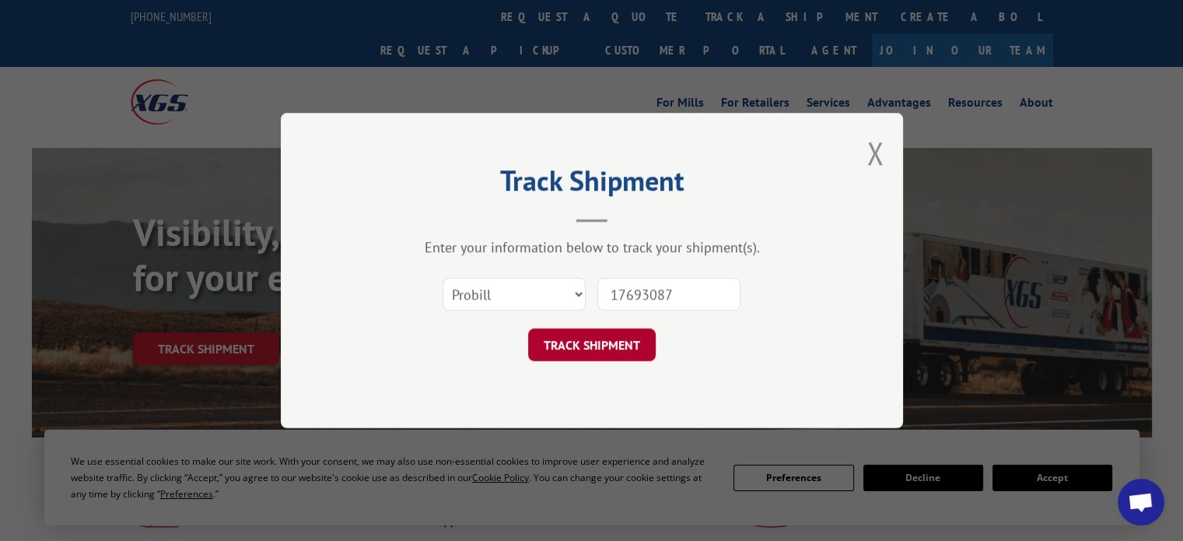 This screenshot has height=541, width=1183. Describe the element at coordinates (592, 247) in the screenshot. I see `div: Enter your information below to track your shipment(s).` at that location.